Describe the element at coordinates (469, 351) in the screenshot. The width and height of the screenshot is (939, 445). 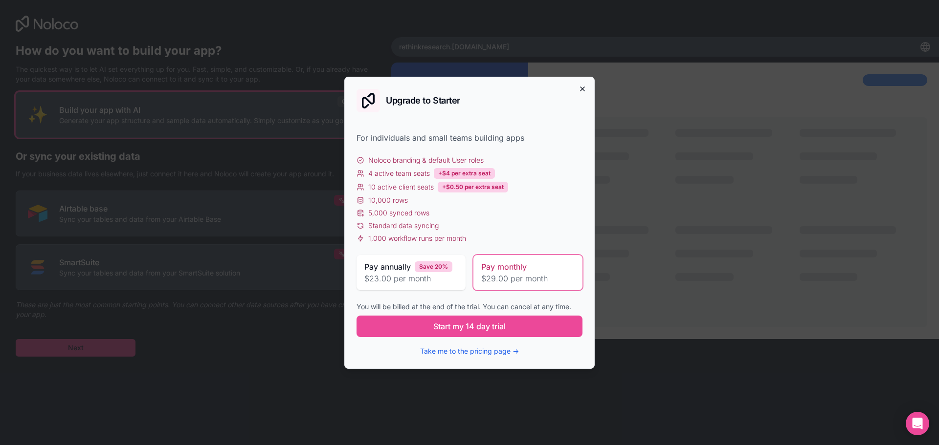
I see `button: Take me to the pricing page →` at that location.